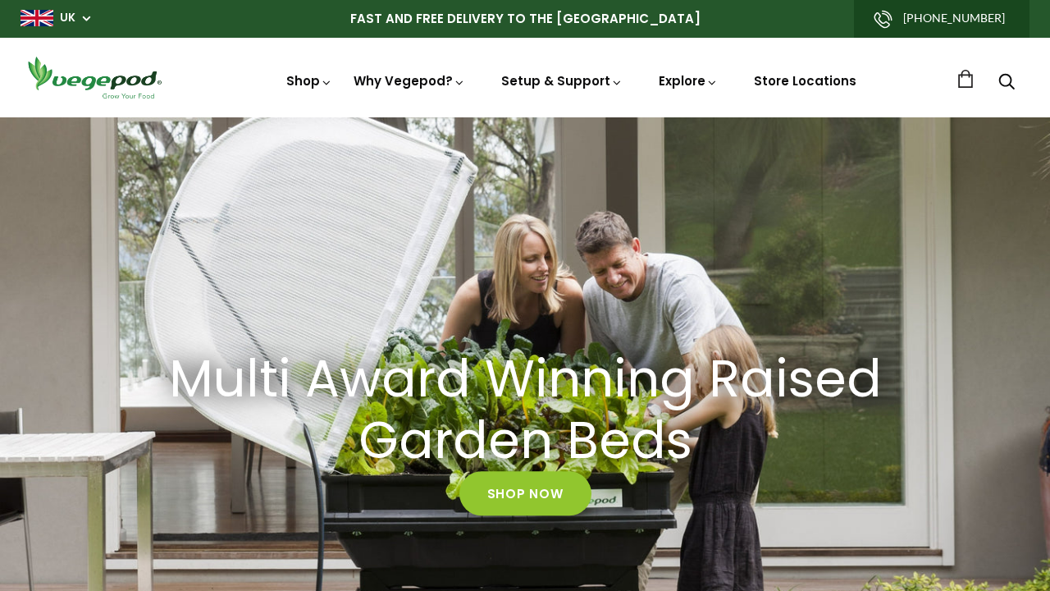  Describe the element at coordinates (688, 80) in the screenshot. I see `a: Explore` at that location.